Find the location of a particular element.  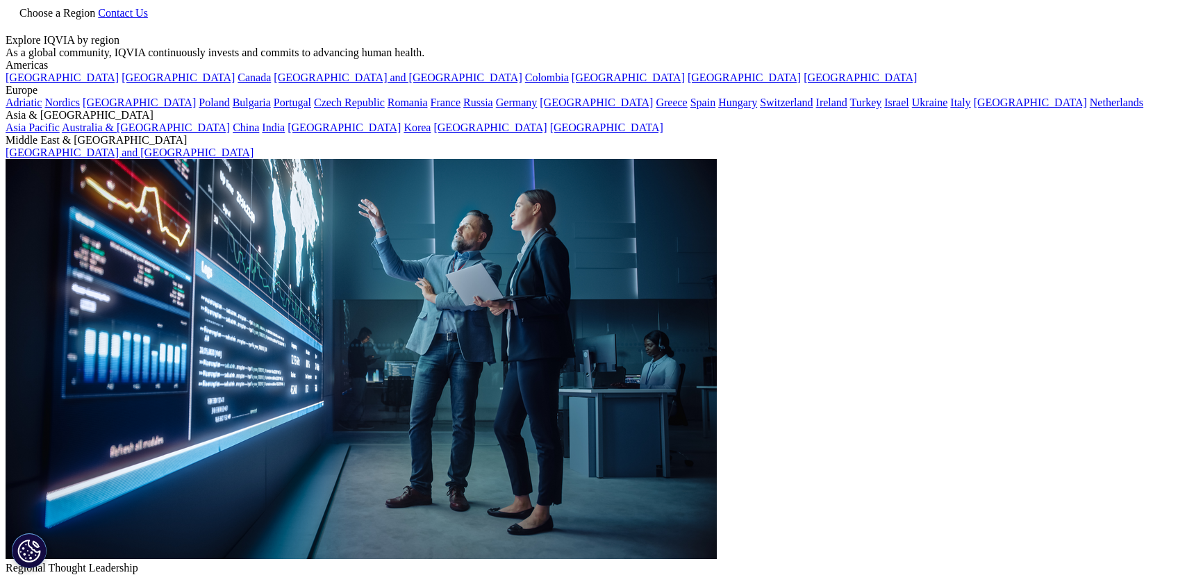

a: Ukraine is located at coordinates (930, 102).